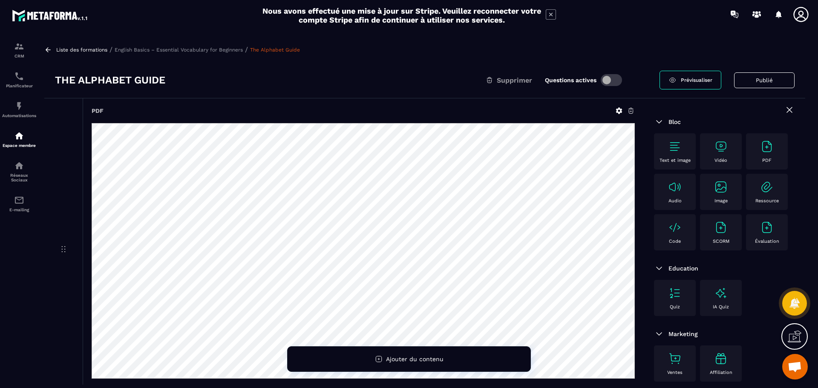 This screenshot has width=818, height=388. I want to click on p: Image, so click(721, 201).